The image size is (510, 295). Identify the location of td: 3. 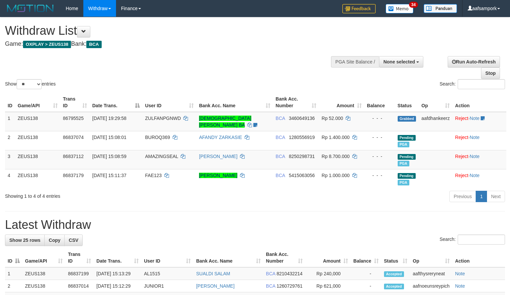
(10, 159).